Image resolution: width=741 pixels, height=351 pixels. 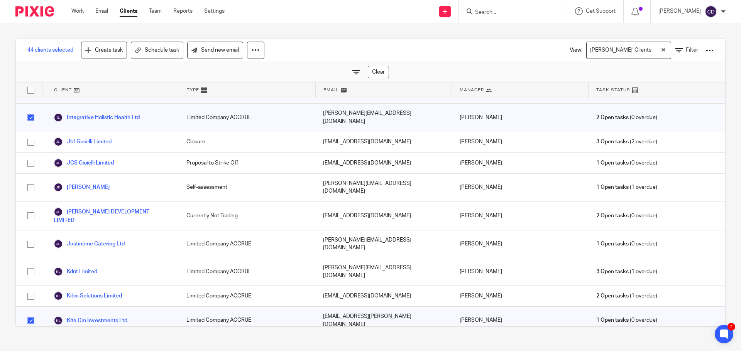 What do you see at coordinates (247, 187) in the screenshot?
I see `div: Self-assessment` at bounding box center [247, 187].